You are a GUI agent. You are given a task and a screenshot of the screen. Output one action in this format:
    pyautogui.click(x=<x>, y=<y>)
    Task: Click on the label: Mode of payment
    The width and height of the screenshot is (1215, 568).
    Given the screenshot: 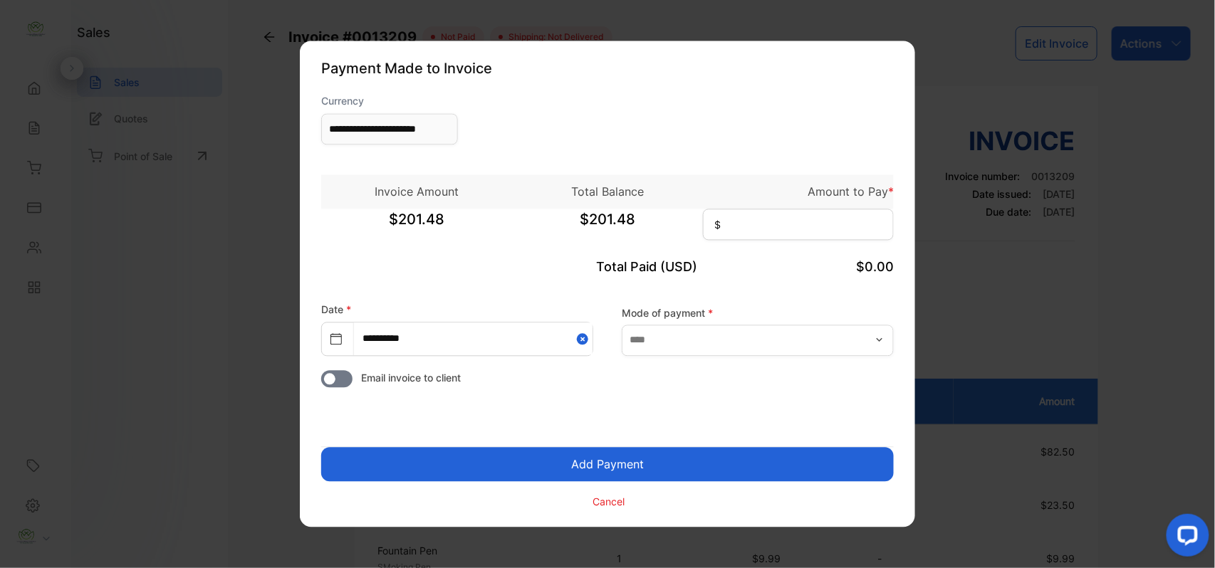 What is the action you would take?
    pyautogui.click(x=758, y=313)
    